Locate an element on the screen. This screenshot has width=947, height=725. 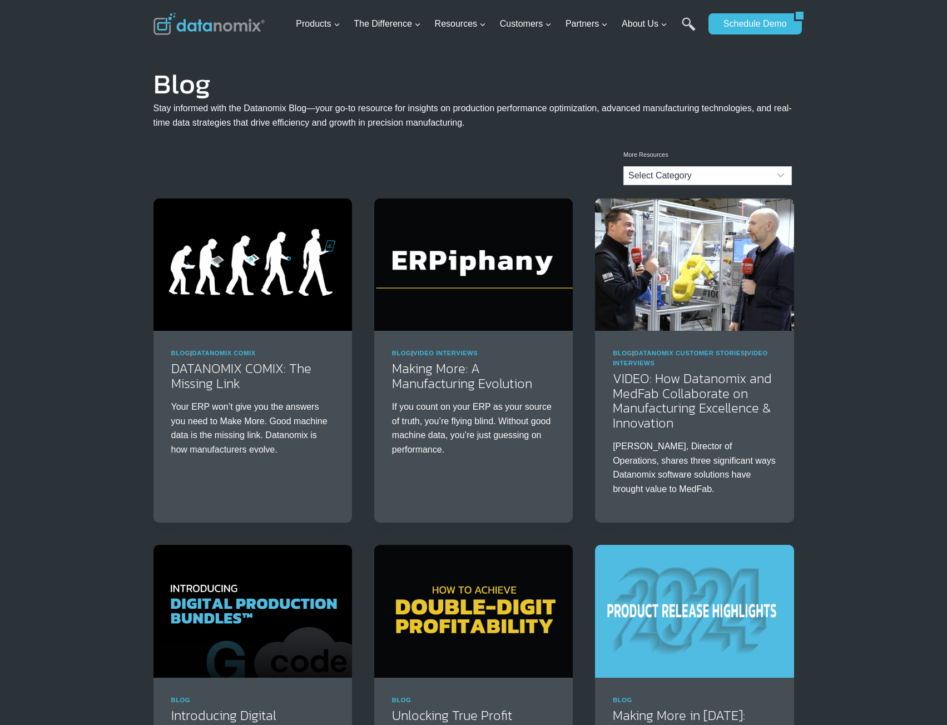
span: The Difference is located at coordinates (387, 24).